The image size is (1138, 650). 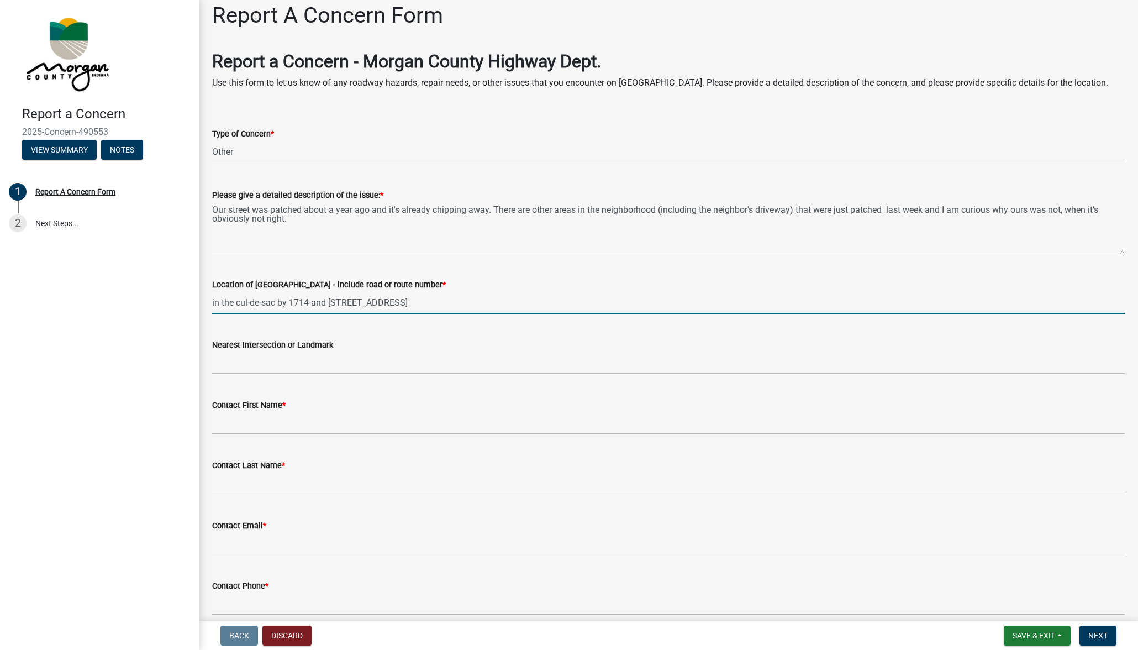 What do you see at coordinates (18, 223) in the screenshot?
I see `div: 2` at bounding box center [18, 223].